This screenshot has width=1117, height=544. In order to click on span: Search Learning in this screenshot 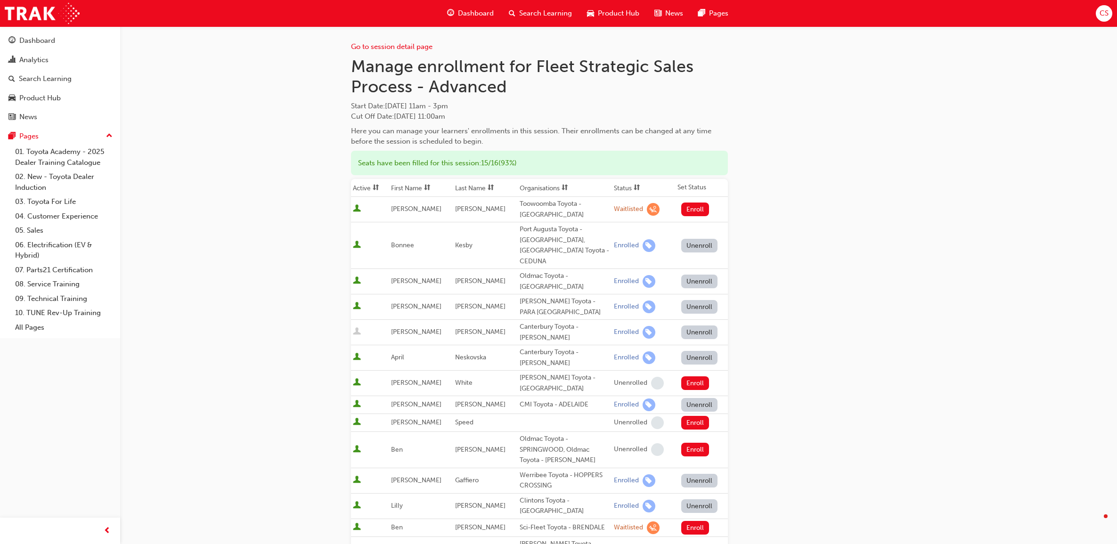, I will do `click(546, 13)`.